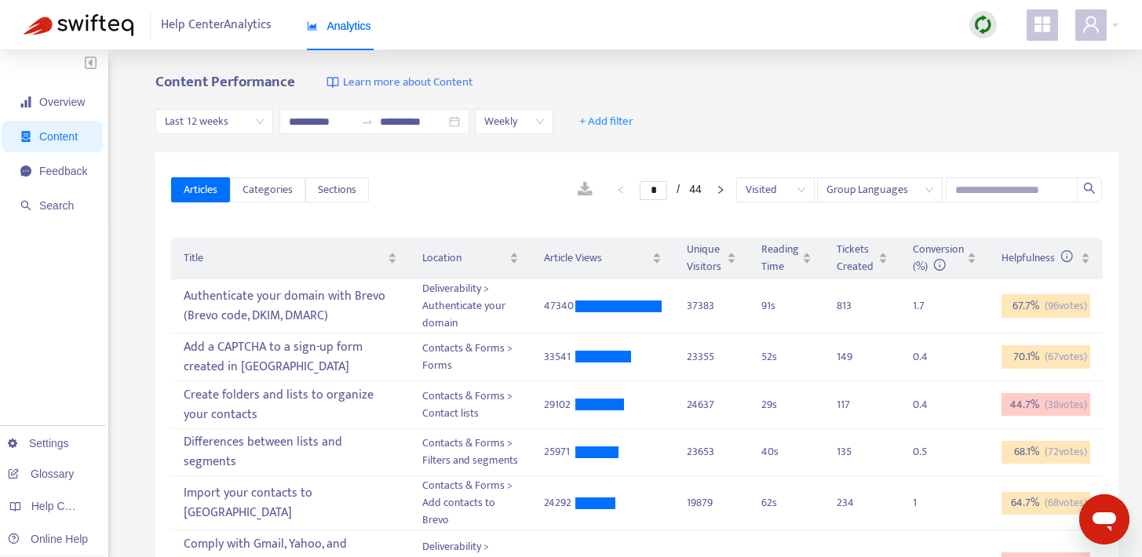  Describe the element at coordinates (26, 171) in the screenshot. I see `span: message` at that location.